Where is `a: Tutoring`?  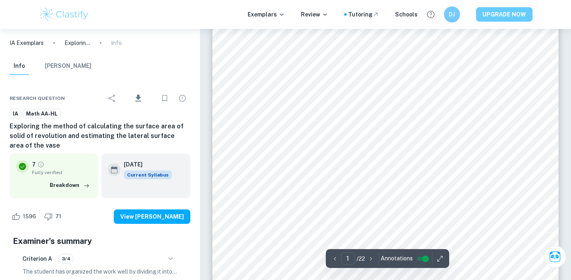
a: Tutoring is located at coordinates (363, 14).